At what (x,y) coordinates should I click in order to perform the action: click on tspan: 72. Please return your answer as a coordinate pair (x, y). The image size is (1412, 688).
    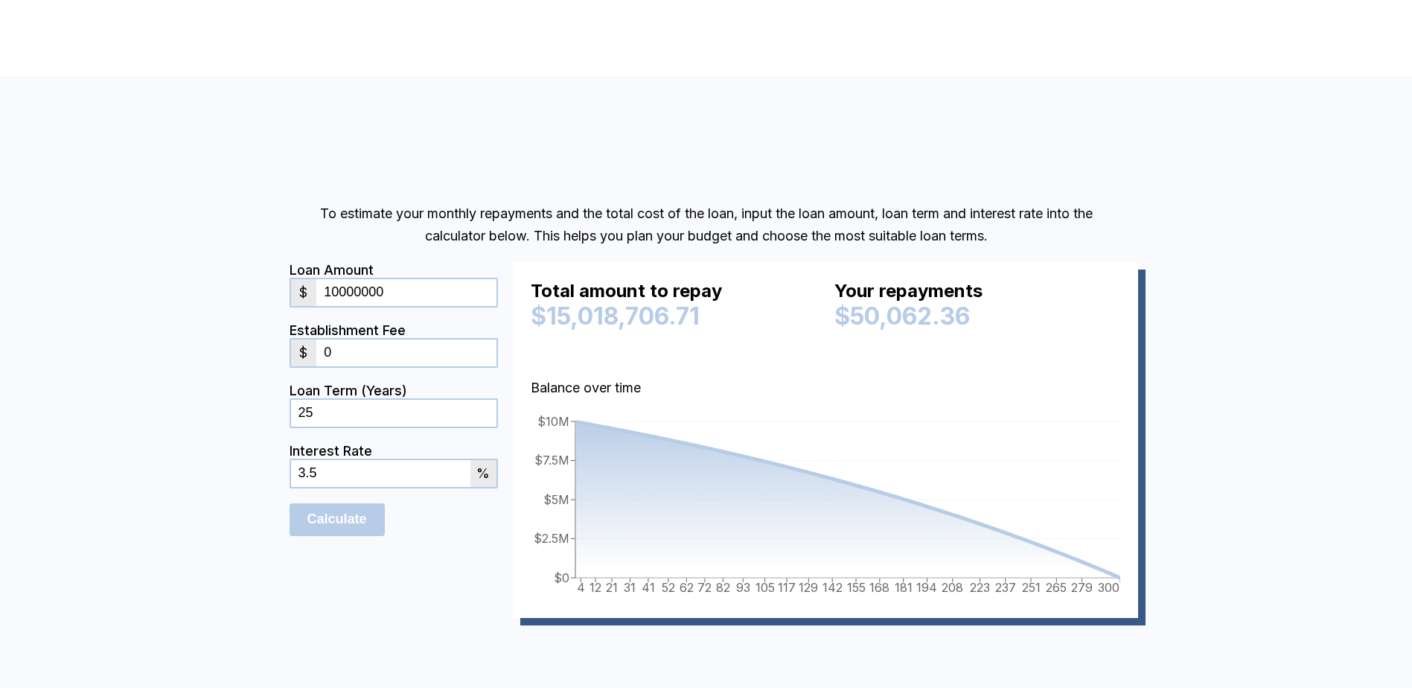
    Looking at the image, I should click on (704, 587).